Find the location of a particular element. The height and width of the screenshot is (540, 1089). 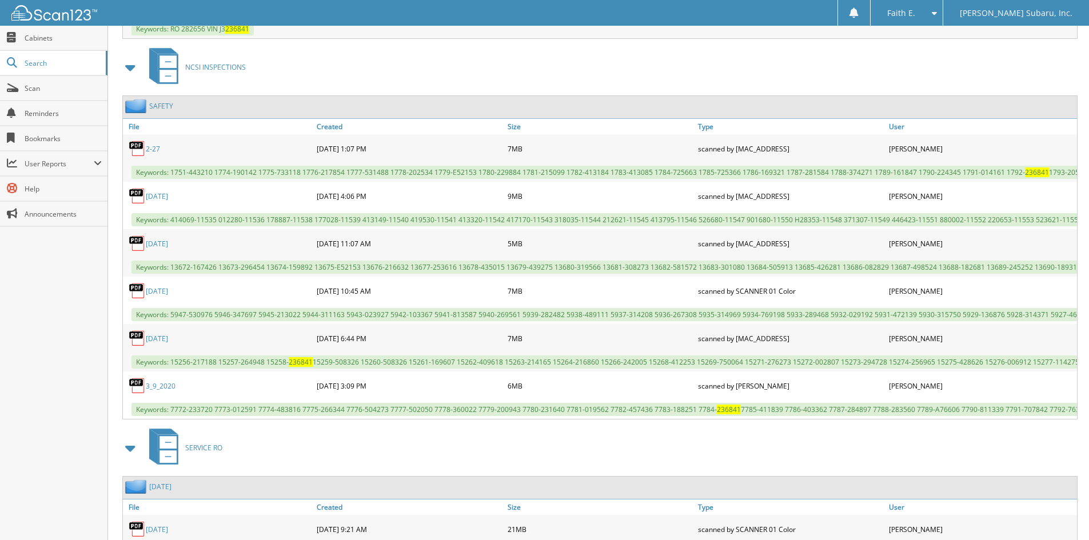

span: Reminders is located at coordinates (63, 113).